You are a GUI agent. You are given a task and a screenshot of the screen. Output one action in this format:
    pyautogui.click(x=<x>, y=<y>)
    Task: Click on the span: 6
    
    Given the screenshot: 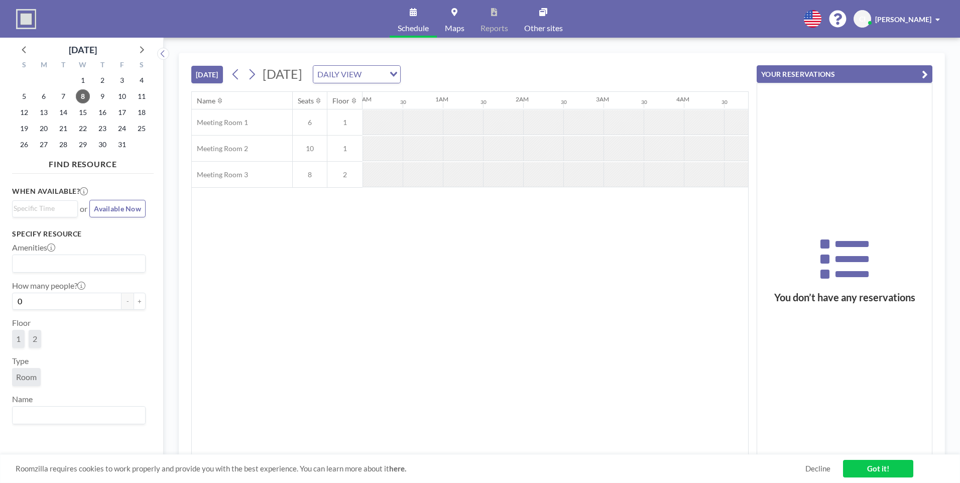 What is the action you would take?
    pyautogui.click(x=310, y=122)
    